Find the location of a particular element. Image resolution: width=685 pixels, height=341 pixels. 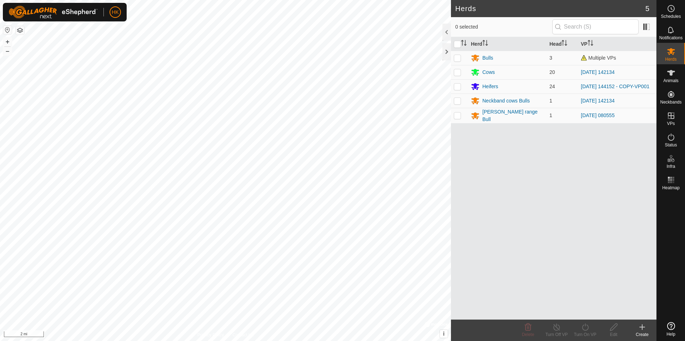

span: Schedules is located at coordinates (671, 16).